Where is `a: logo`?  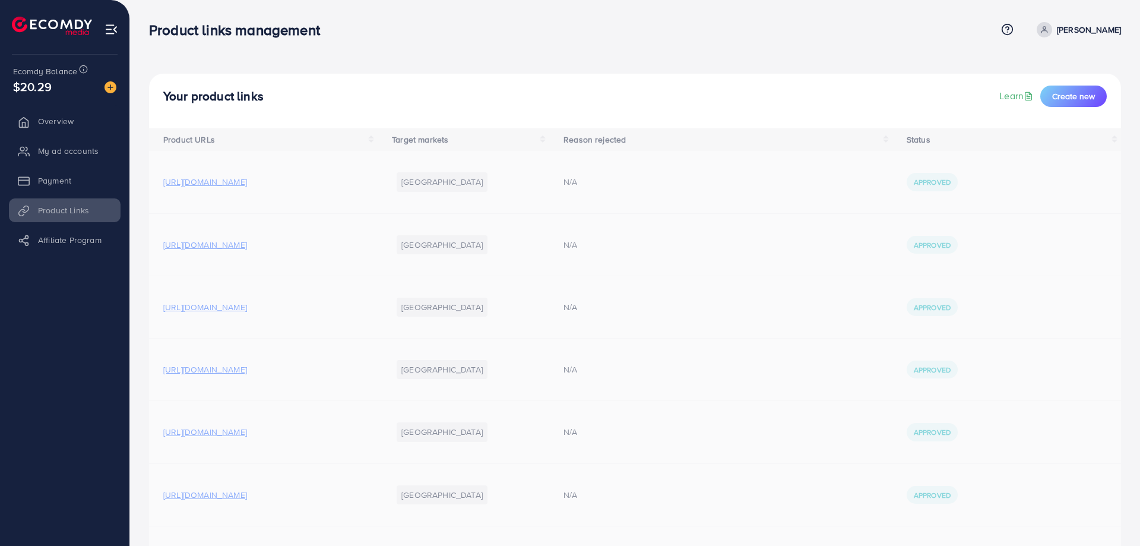
a: logo is located at coordinates (52, 26).